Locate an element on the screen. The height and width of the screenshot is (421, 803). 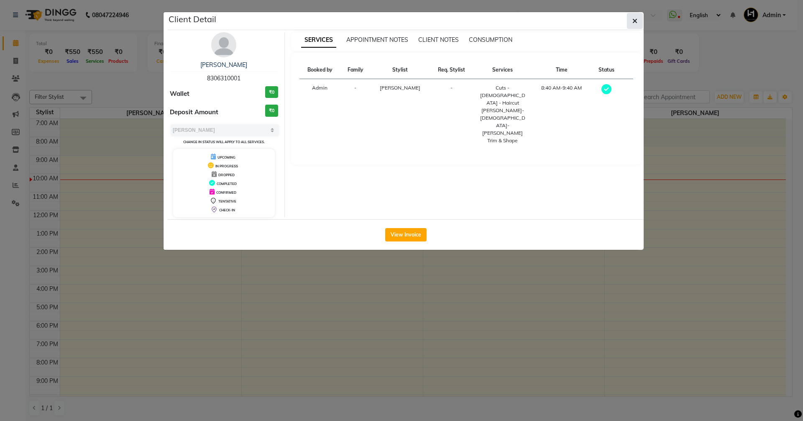
th: Req. Stylist is located at coordinates (451, 70).